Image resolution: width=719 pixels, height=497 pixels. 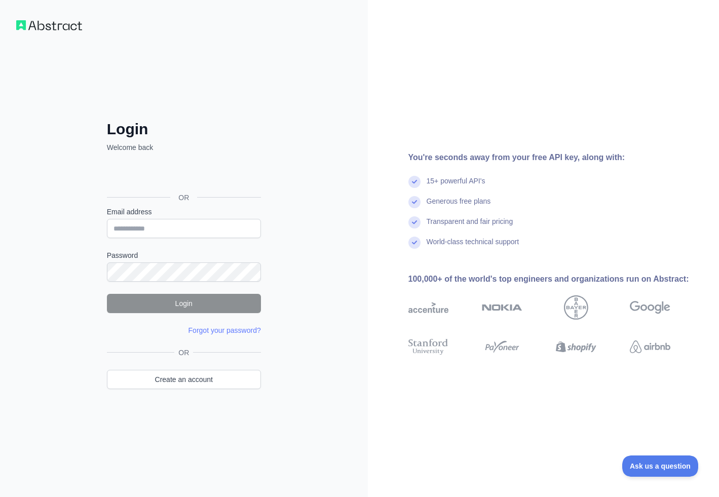 I want to click on img: shopify, so click(x=576, y=347).